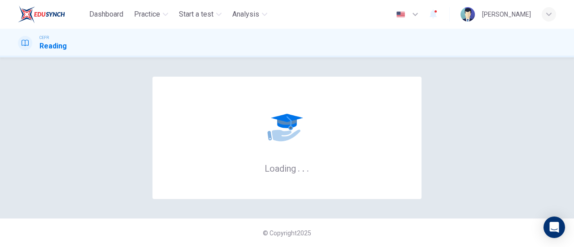  What do you see at coordinates (287, 168) in the screenshot?
I see `h6: Loading` at bounding box center [287, 168].